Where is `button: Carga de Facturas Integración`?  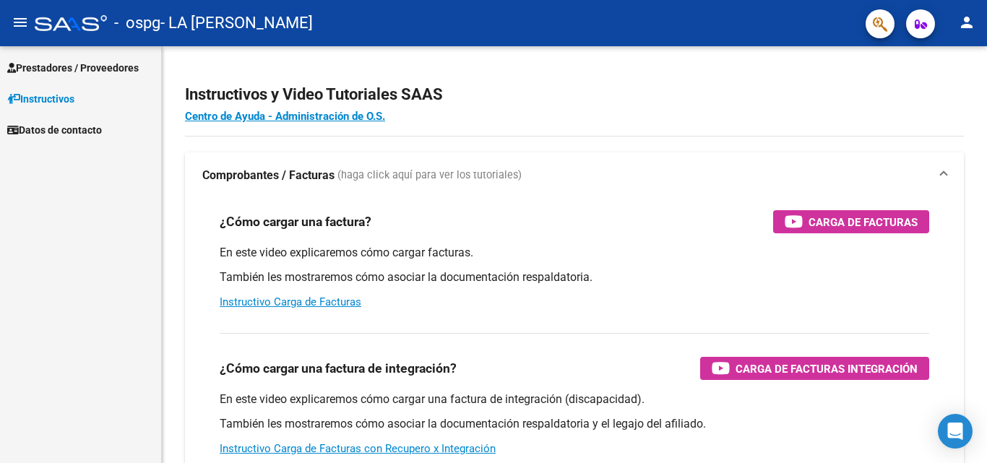 button: Carga de Facturas Integración is located at coordinates (814, 369).